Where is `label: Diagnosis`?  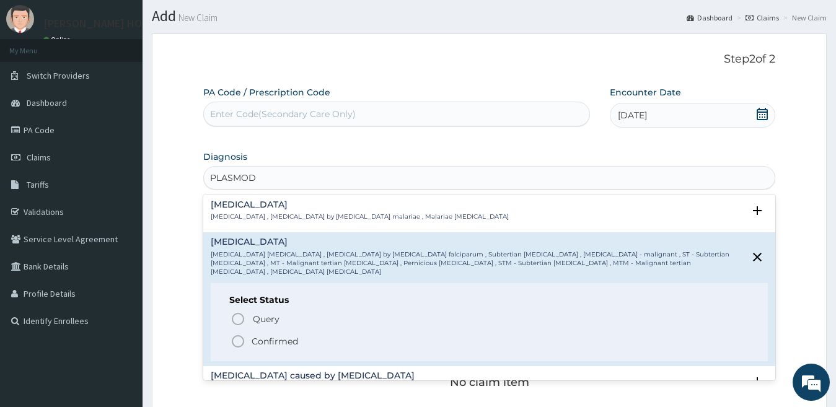 label: Diagnosis is located at coordinates (225, 157).